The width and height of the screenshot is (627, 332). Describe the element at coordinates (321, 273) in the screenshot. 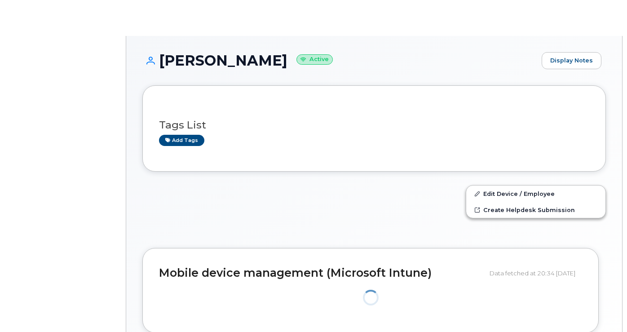

I see `h2: Mobile device management (Microsoft Intune)` at that location.